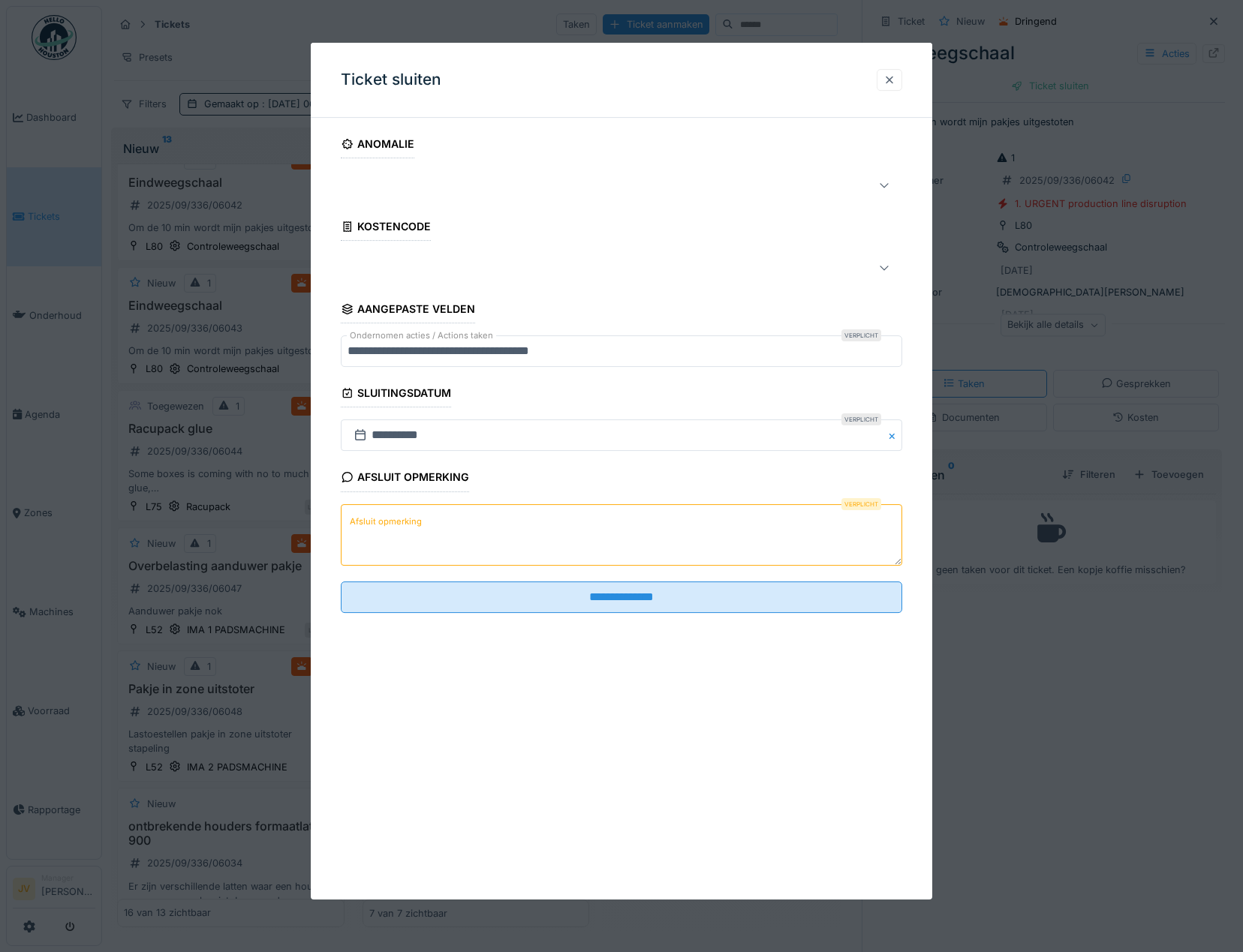  I want to click on button: Close, so click(894, 436).